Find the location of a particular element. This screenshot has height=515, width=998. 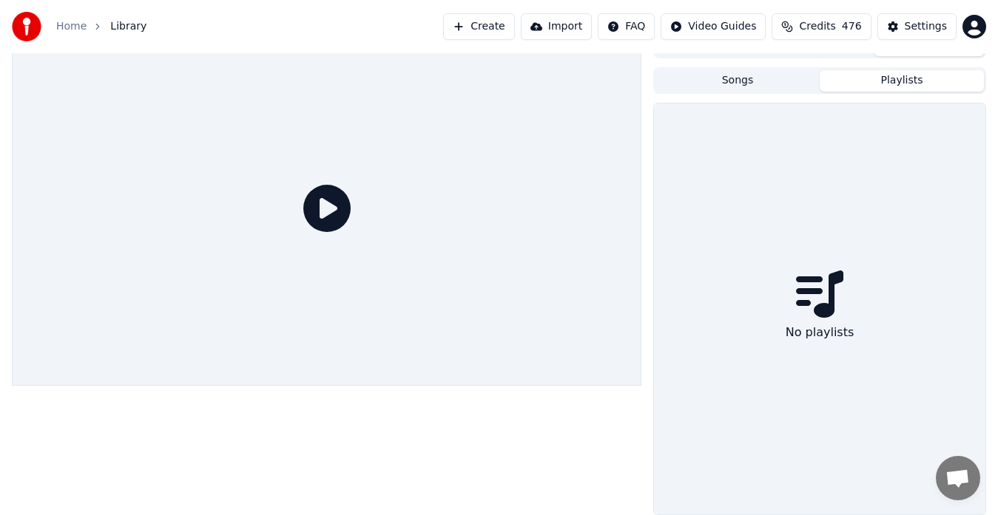

button: Credits476 is located at coordinates (821, 27).